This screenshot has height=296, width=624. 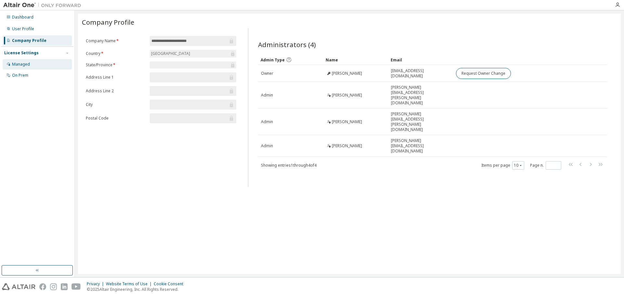 I want to click on label: Address Line 1, so click(x=116, y=77).